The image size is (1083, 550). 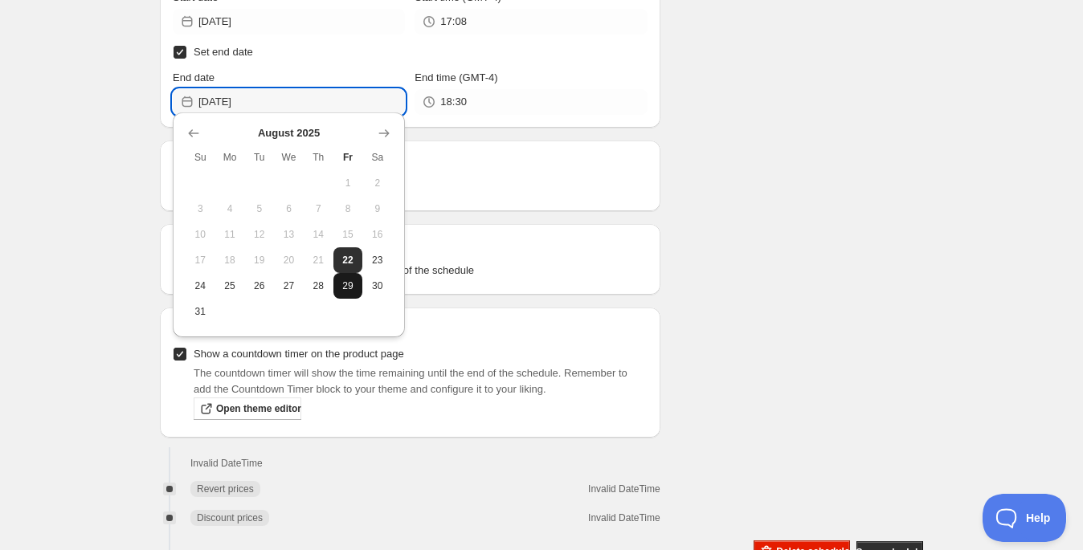 What do you see at coordinates (377, 235) in the screenshot?
I see `span: 16` at bounding box center [377, 235].